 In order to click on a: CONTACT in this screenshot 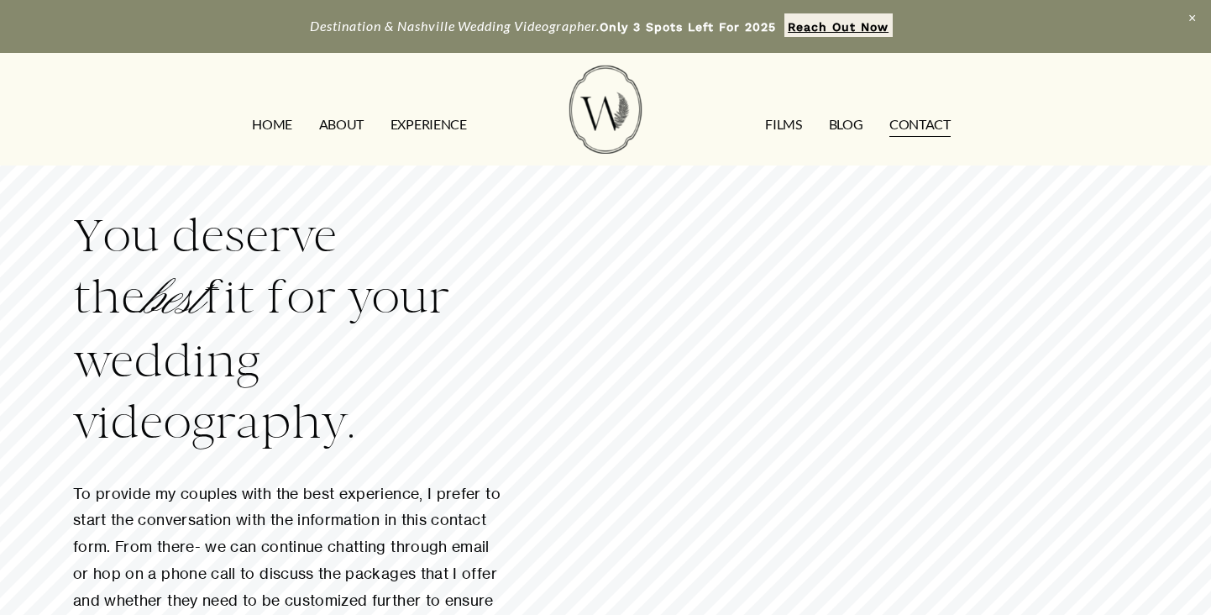, I will do `click(919, 125)`.